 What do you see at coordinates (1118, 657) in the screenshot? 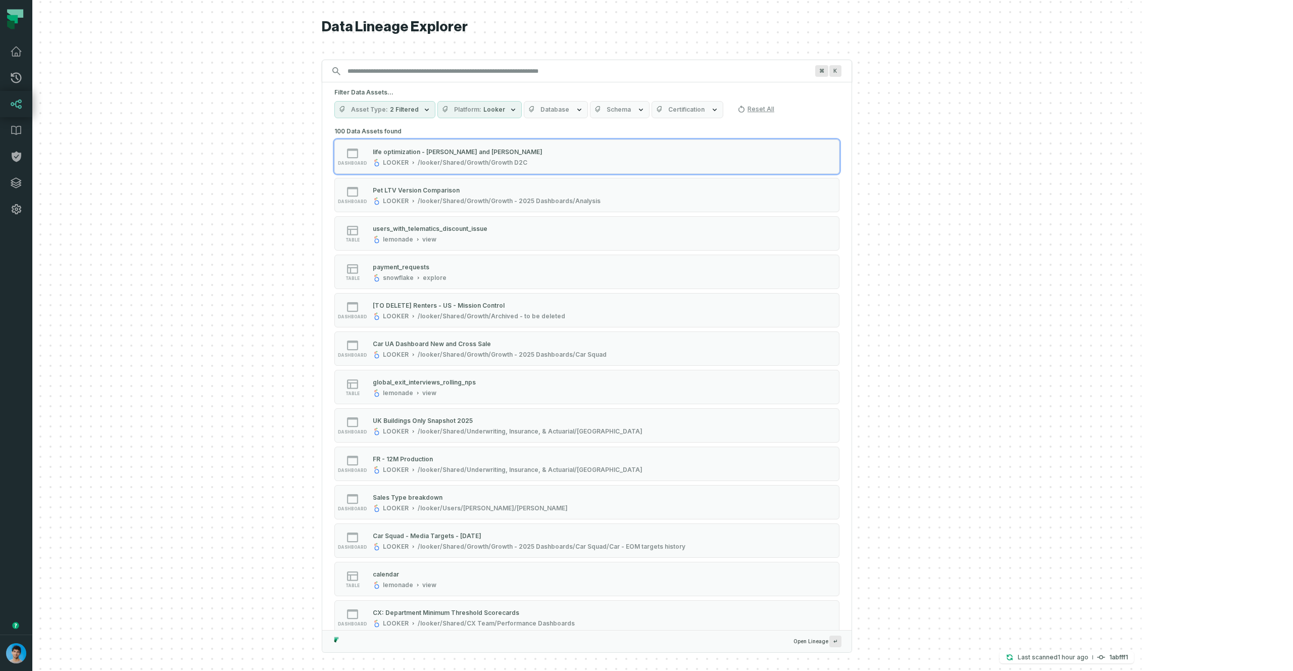
I see `h4: 1abfff1` at bounding box center [1118, 657].